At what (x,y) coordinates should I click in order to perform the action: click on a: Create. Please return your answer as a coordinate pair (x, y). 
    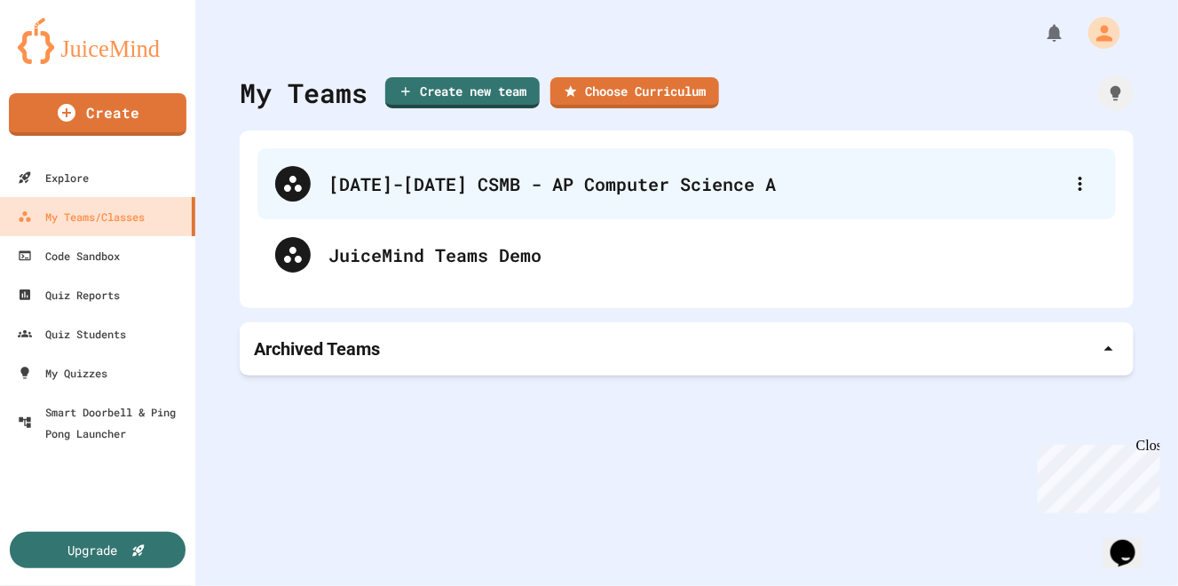
    Looking at the image, I should click on (98, 115).